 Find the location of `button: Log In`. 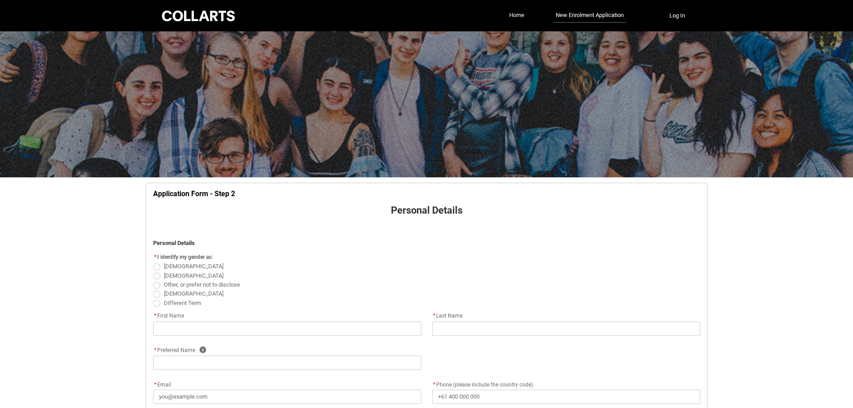

button: Log In is located at coordinates (677, 16).